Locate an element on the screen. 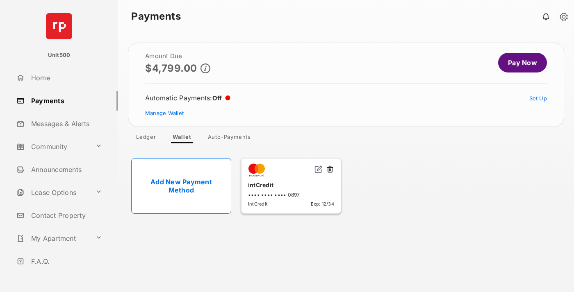 The height and width of the screenshot is (292, 574). a: Lease Options is located at coordinates (52, 193).